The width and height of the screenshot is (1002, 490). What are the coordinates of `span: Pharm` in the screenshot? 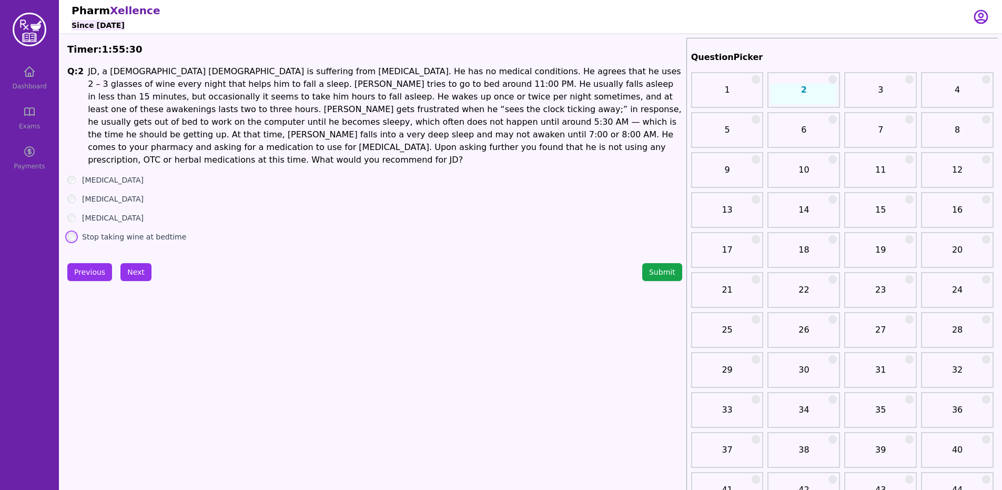 It's located at (90, 11).